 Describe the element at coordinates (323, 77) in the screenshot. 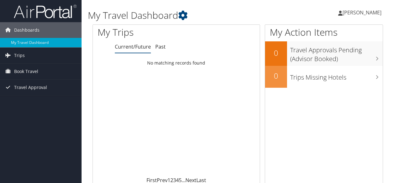

I see `a: 0Trips Missing Hotels` at that location.